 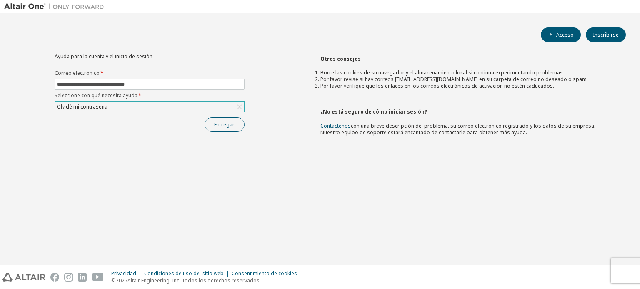 I want to click on font: Entregar, so click(x=224, y=125).